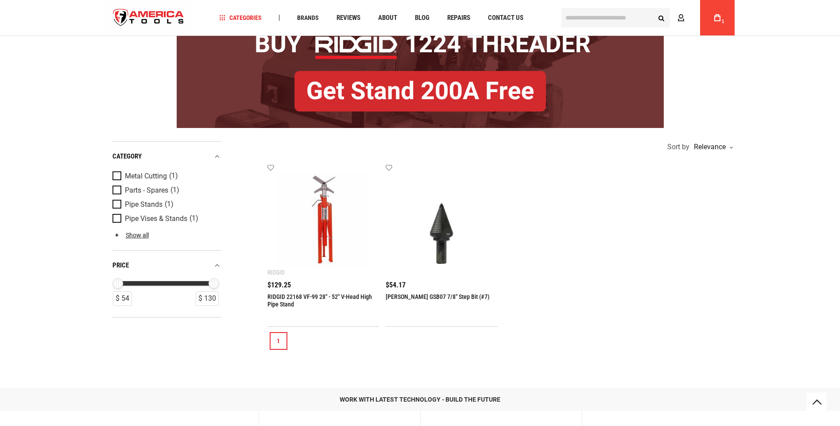 The width and height of the screenshot is (840, 426). What do you see at coordinates (122, 298) in the screenshot?
I see `div: $ 54` at bounding box center [122, 298].